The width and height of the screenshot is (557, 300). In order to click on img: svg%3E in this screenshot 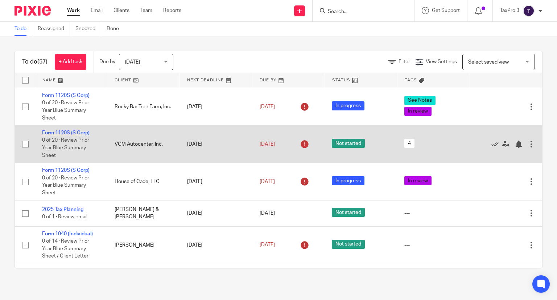, I will do `click(529, 11)`.